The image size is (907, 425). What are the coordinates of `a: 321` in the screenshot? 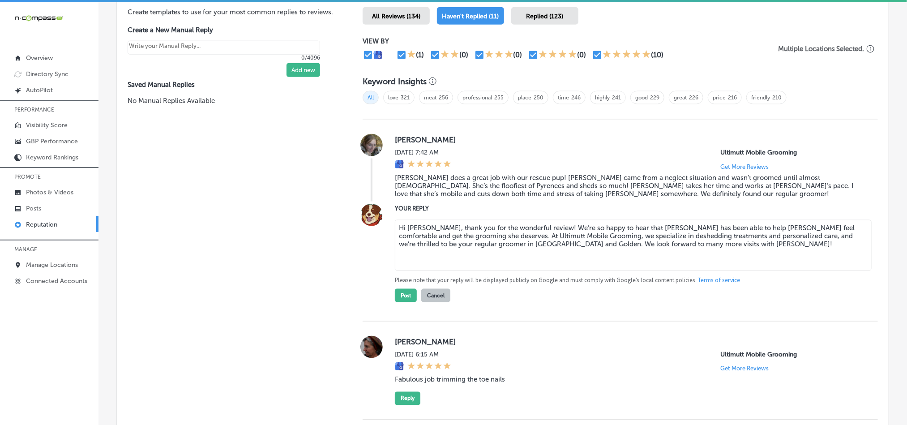 It's located at (405, 98).